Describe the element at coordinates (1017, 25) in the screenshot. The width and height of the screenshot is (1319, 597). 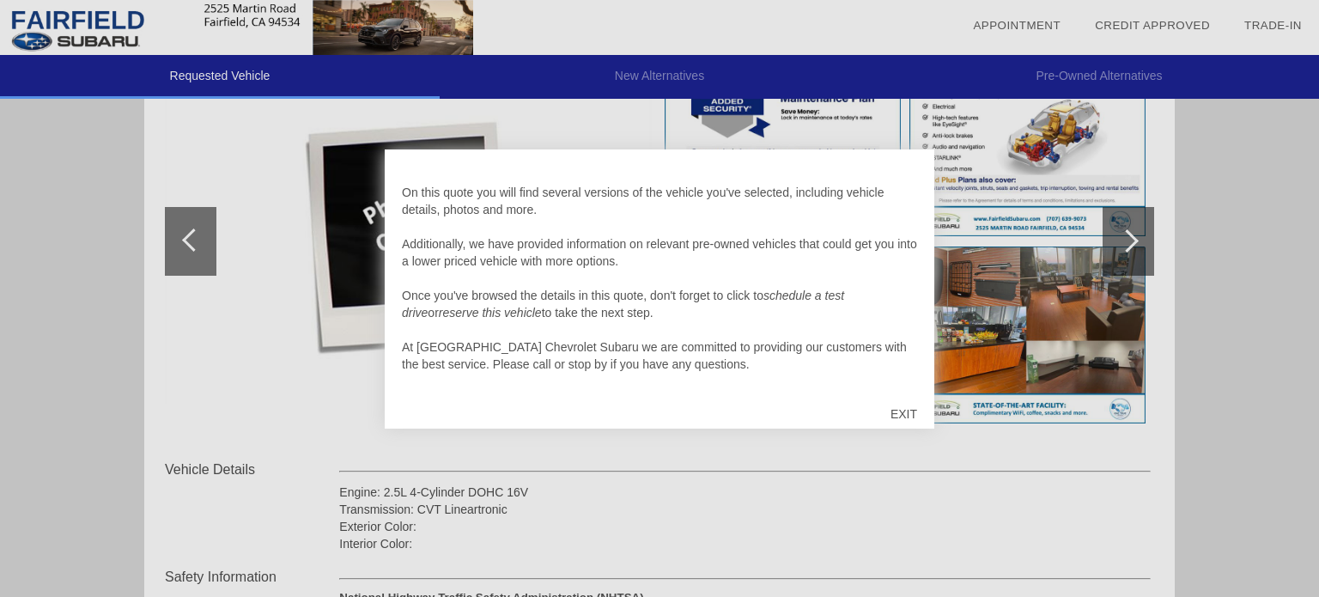
I see `a: Appointment` at that location.